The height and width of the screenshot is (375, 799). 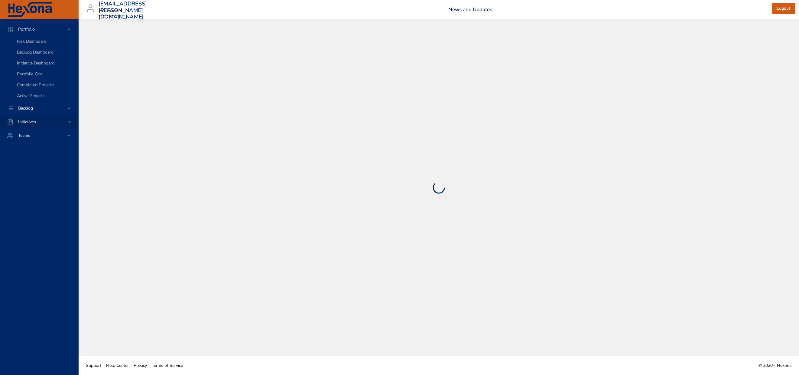 What do you see at coordinates (35, 52) in the screenshot?
I see `span: Backlog Dashboard` at bounding box center [35, 52].